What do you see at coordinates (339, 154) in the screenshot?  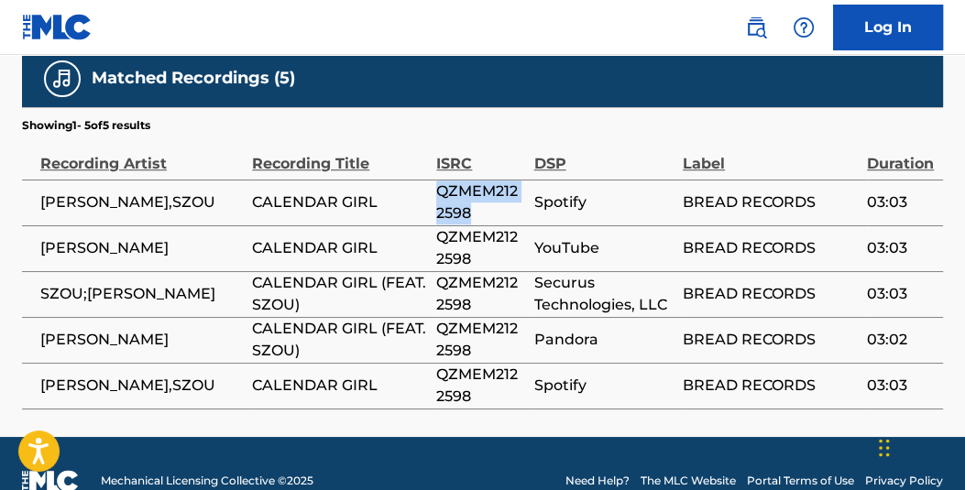 I see `div: Recording Title` at bounding box center [339, 154].